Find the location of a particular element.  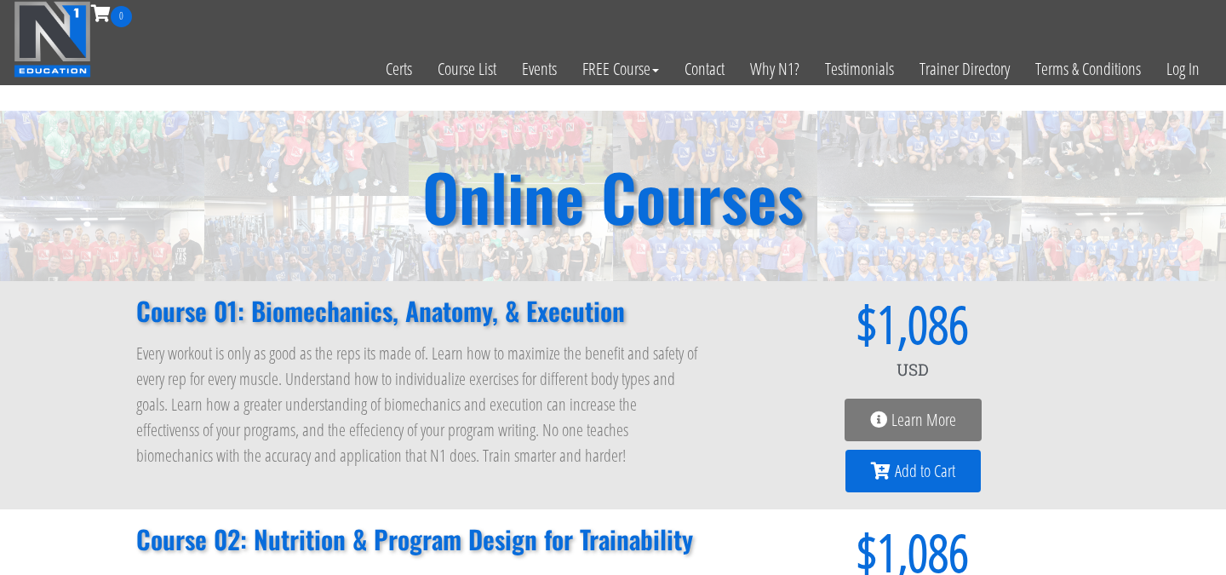

a: Course List is located at coordinates (467, 69).